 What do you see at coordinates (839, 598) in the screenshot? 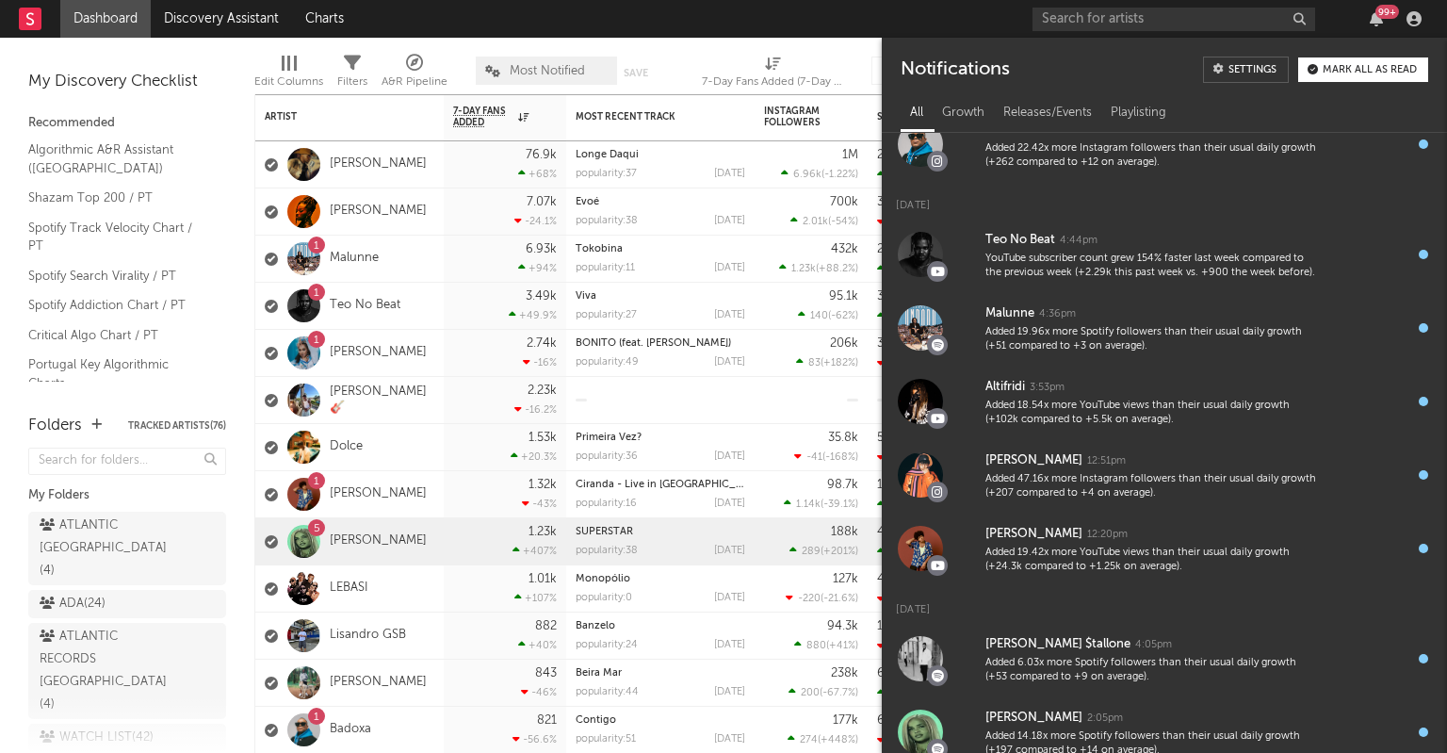
I see `span: -21.6 %` at bounding box center [839, 598].